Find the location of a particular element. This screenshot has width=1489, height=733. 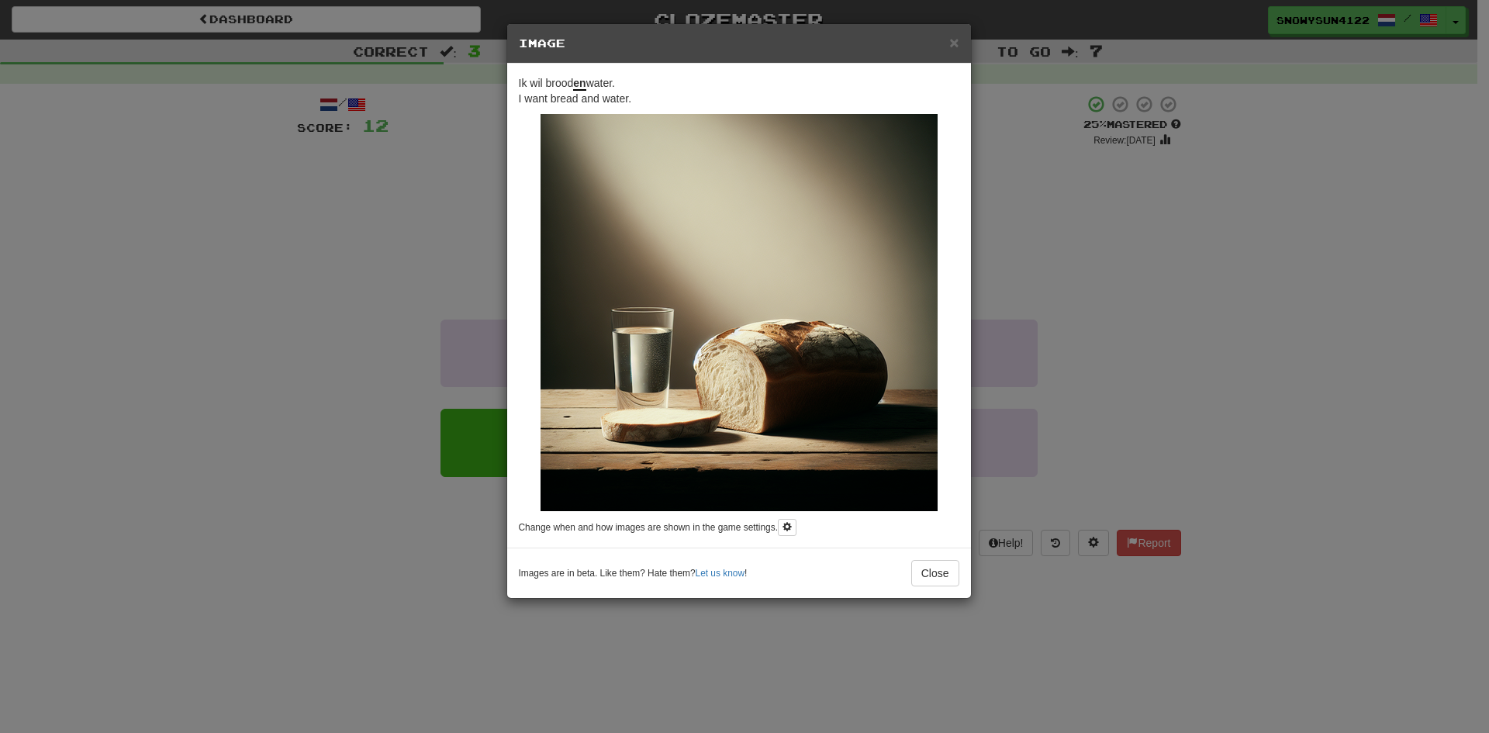

h5: Image is located at coordinates (739, 43).